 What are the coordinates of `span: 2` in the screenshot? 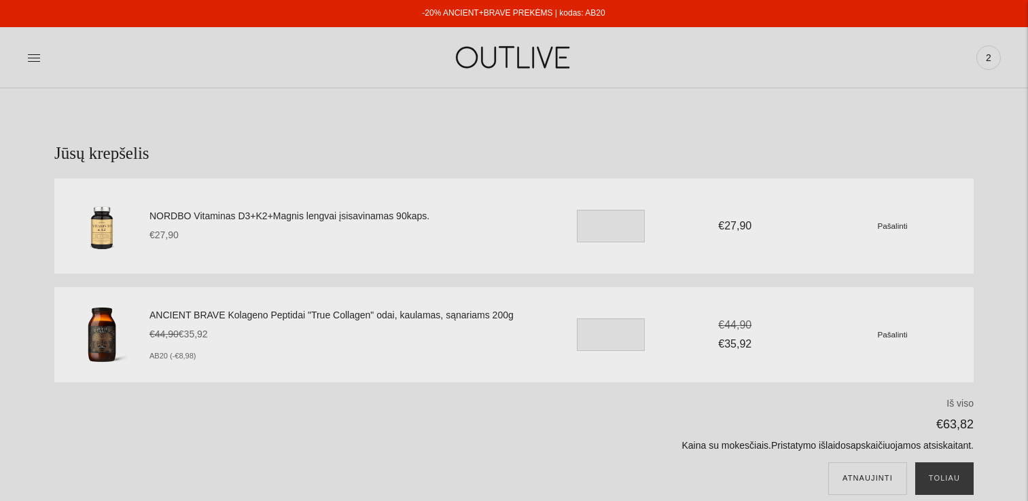 It's located at (988, 58).